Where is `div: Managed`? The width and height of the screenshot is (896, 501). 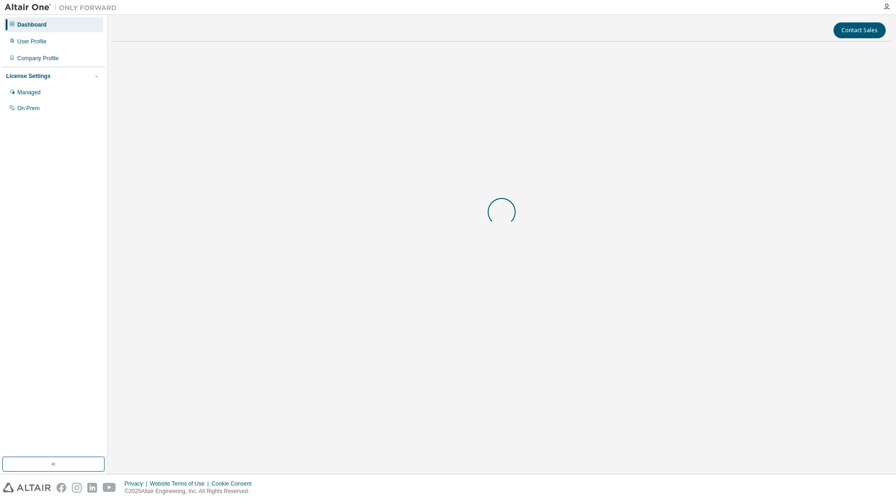 div: Managed is located at coordinates (29, 92).